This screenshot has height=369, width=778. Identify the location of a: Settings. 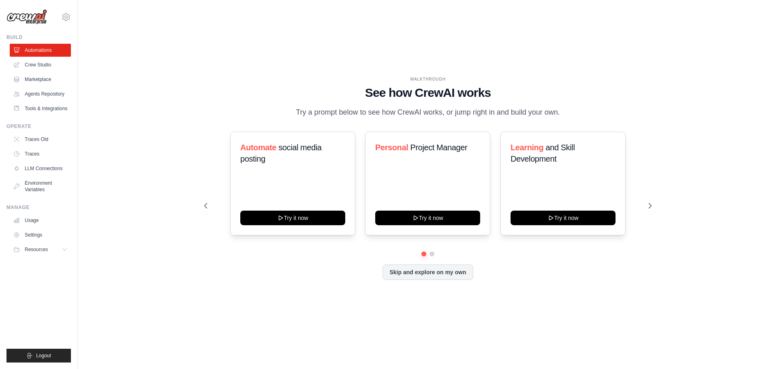
(40, 235).